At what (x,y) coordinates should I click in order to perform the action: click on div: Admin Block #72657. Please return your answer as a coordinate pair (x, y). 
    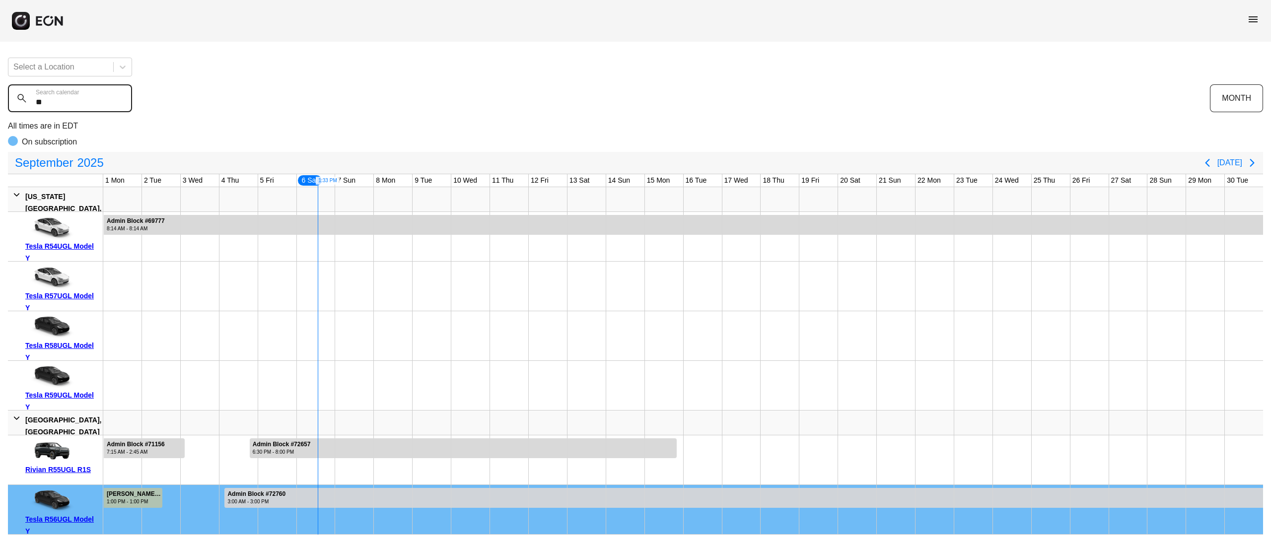
    Looking at the image, I should click on (281, 444).